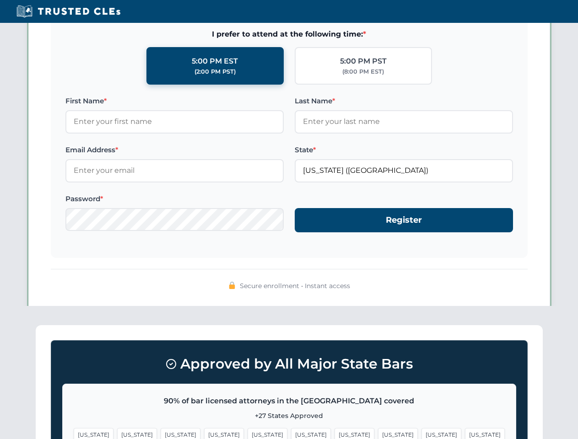 This screenshot has height=439, width=578. I want to click on label: Password, so click(174, 199).